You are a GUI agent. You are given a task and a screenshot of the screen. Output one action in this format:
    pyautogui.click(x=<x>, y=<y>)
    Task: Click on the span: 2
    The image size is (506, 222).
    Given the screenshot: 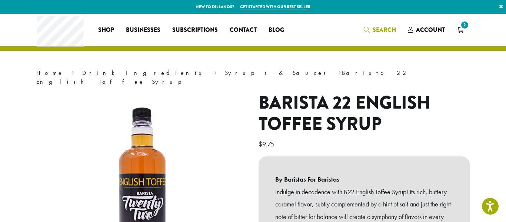 What is the action you would take?
    pyautogui.click(x=464, y=25)
    